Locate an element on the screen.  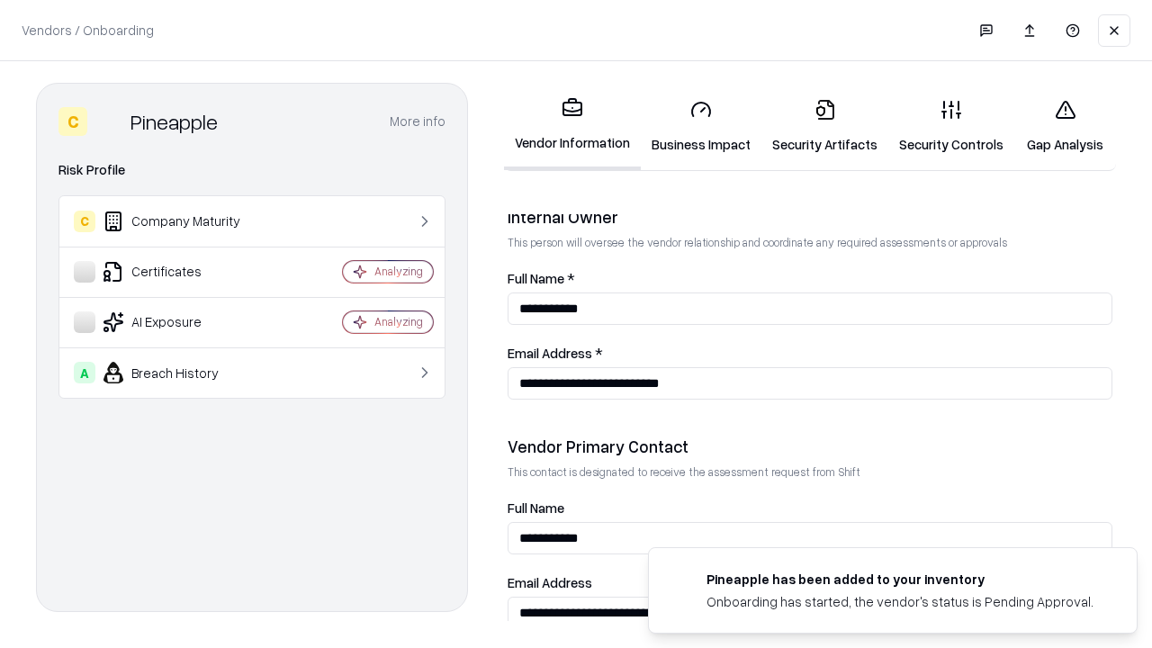
label: Email Address is located at coordinates (810, 582).